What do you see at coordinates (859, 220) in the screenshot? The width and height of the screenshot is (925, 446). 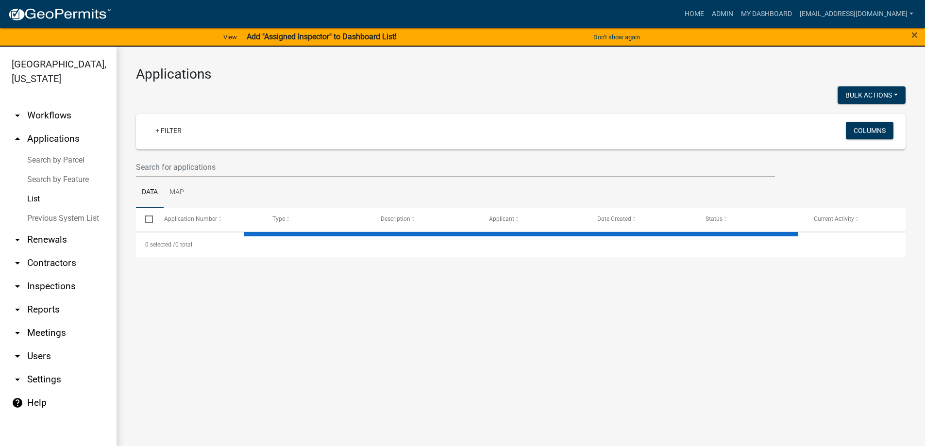 I see `datatable-header-cell: Current Activity` at bounding box center [859, 220].